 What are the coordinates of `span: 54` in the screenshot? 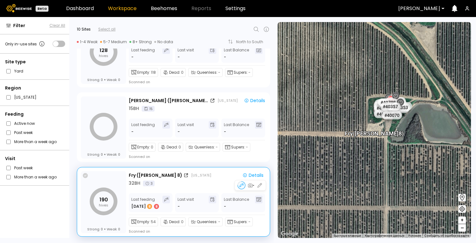 It's located at (153, 221).